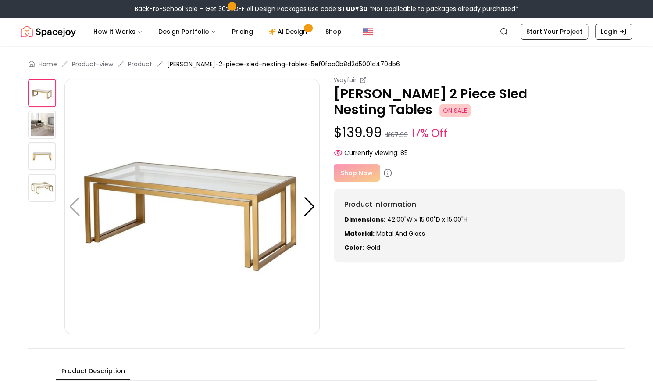  Describe the element at coordinates (480, 219) in the screenshot. I see `p: 42.00"W x 15.00"D x 15.00"H` at that location.